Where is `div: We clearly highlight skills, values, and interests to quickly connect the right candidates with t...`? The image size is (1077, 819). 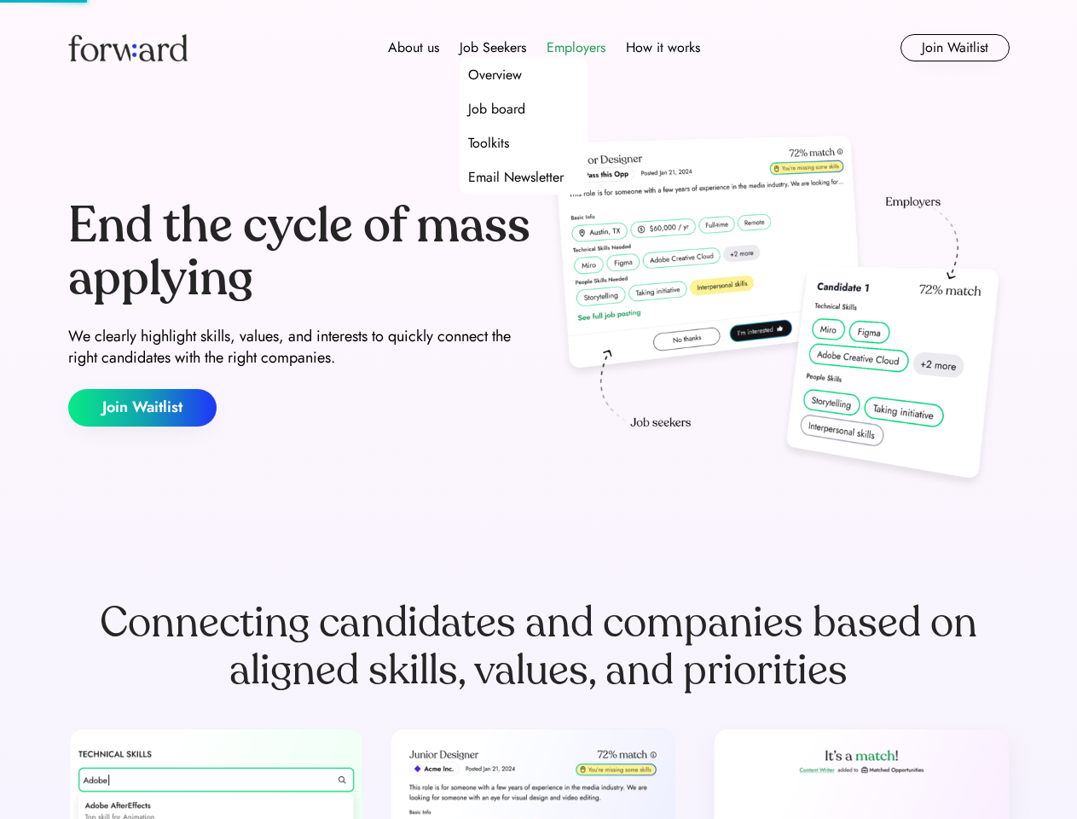
div: We clearly highlight skills, values, and interests to quickly connect the right candidates with t... is located at coordinates (300, 347).